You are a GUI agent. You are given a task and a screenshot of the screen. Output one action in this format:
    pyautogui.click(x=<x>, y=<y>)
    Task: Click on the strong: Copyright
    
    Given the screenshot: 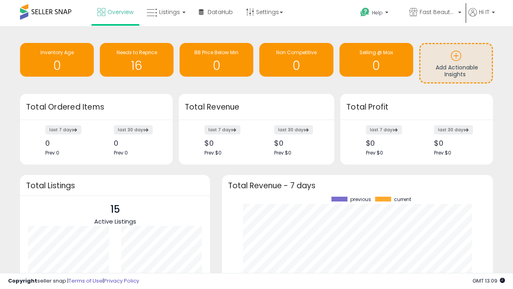 What is the action you would take?
    pyautogui.click(x=22, y=280)
    